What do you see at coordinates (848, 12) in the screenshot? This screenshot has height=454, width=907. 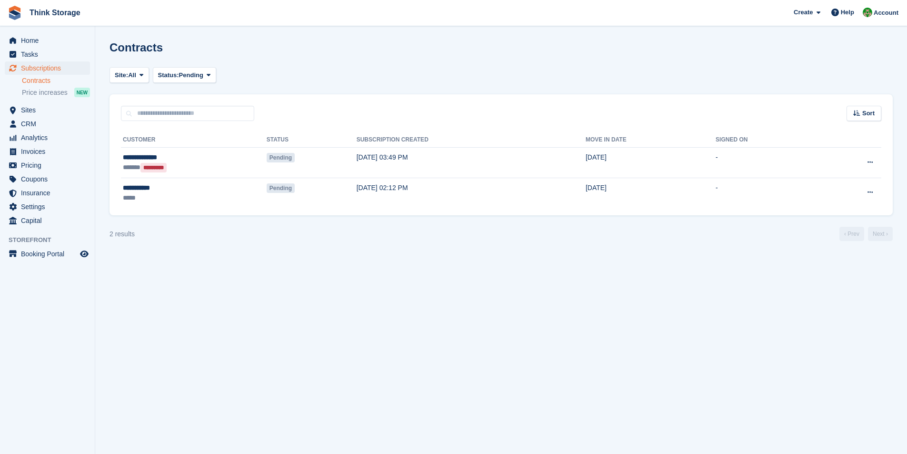 I see `span: Help` at bounding box center [848, 12].